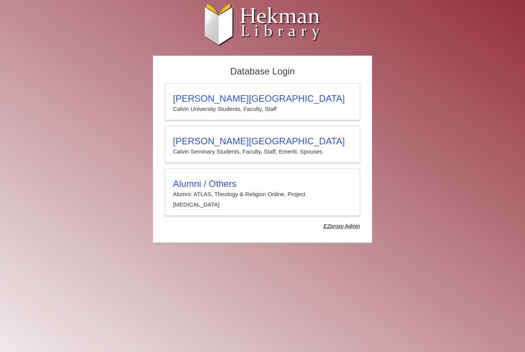 The height and width of the screenshot is (352, 525). I want to click on h3: Alumni / Others, so click(263, 184).